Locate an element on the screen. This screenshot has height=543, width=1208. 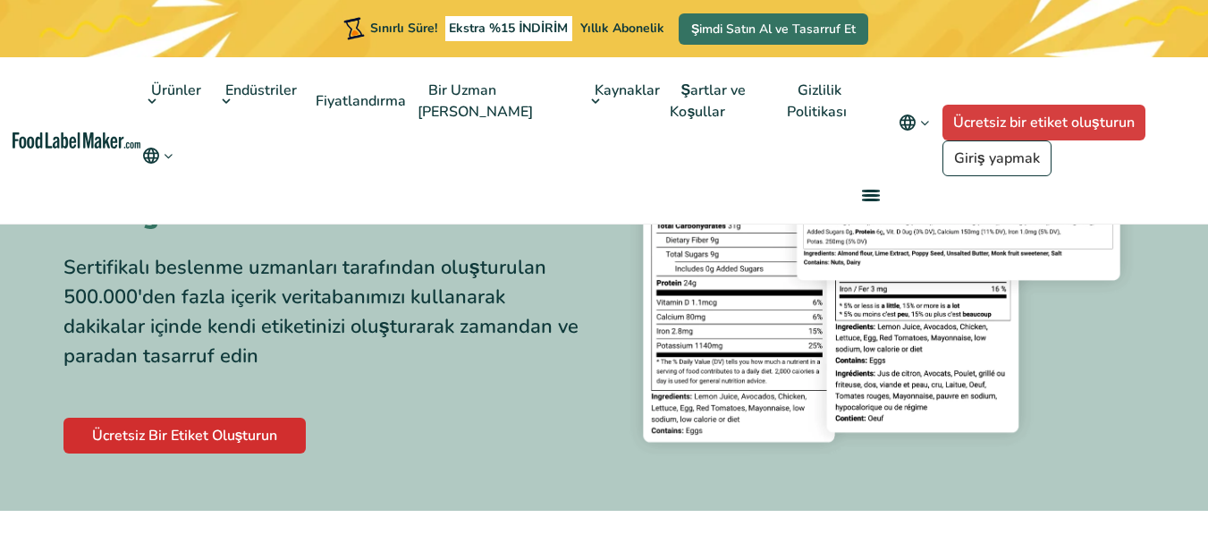
a: Kaynaklar is located at coordinates (622, 101).